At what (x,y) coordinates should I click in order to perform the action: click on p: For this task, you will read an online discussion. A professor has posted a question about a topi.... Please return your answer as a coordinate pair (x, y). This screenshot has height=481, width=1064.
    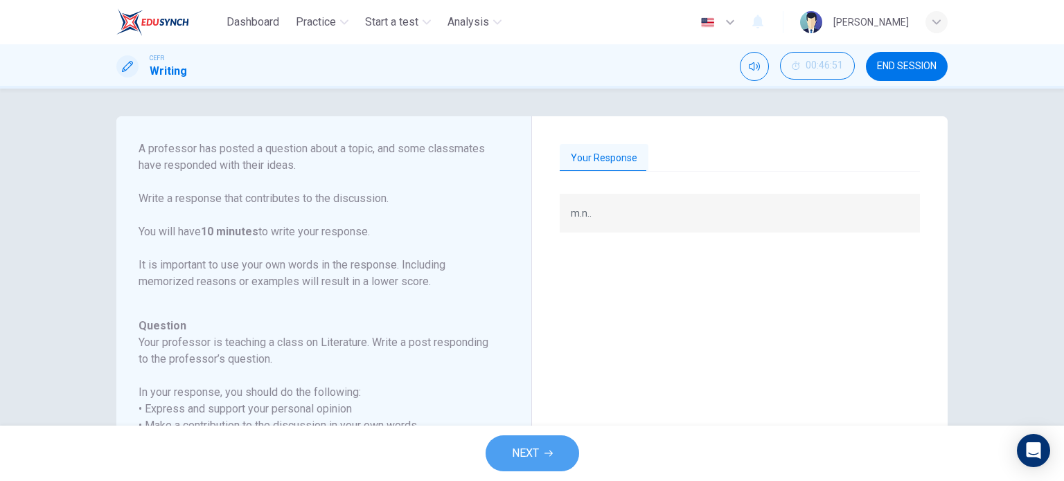
    Looking at the image, I should click on (315, 199).